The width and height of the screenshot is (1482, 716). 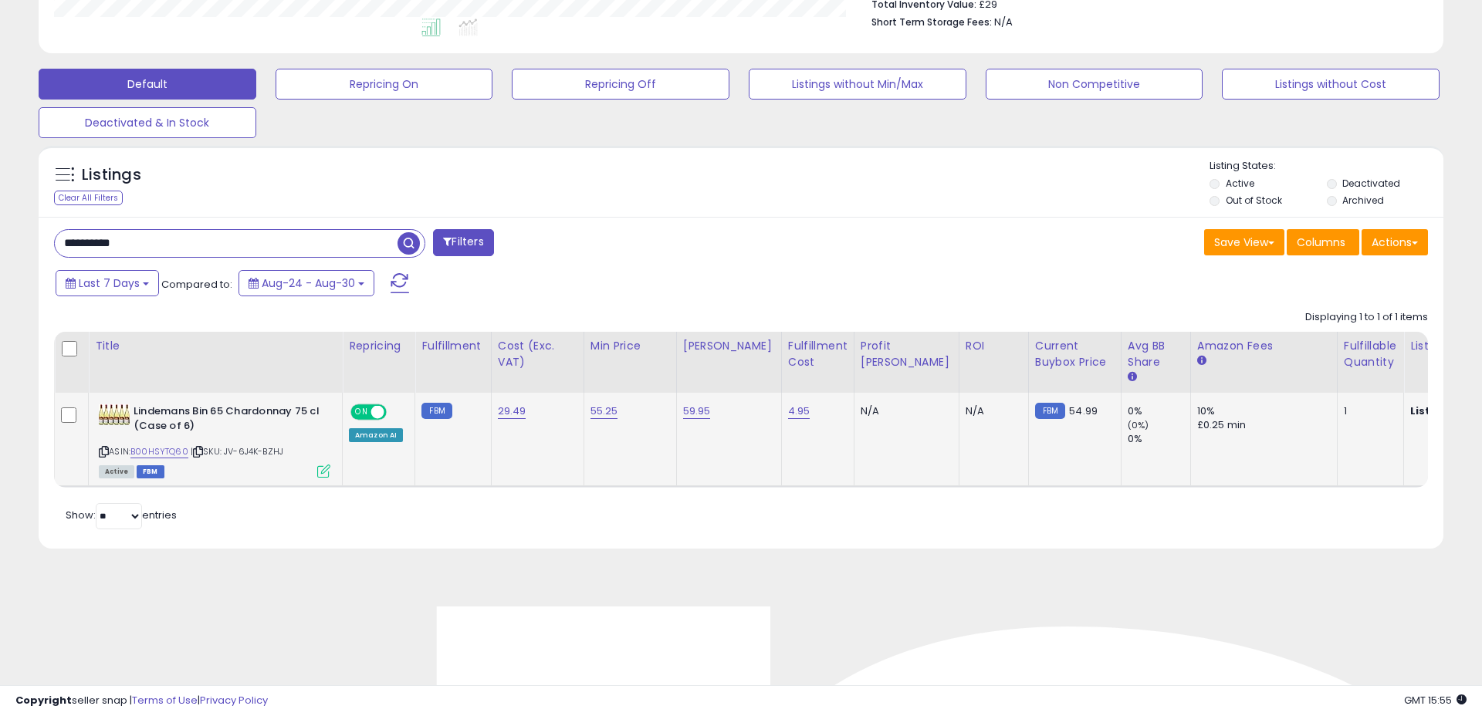 I want to click on span: FBM, so click(x=150, y=471).